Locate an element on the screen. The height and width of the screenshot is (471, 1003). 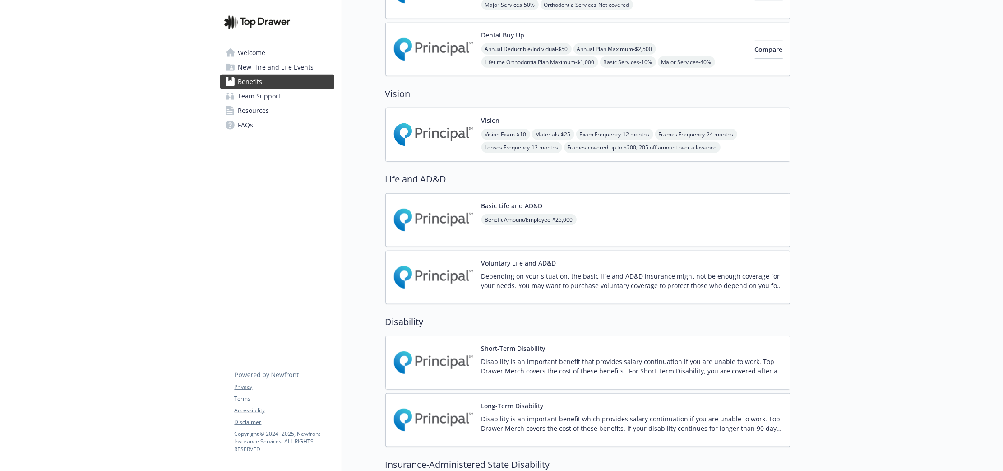
p: Copyright © 2024 - 2025 , Newfront Insurance Services, ALL RIGHTS RESERVED is located at coordinates (284, 441).